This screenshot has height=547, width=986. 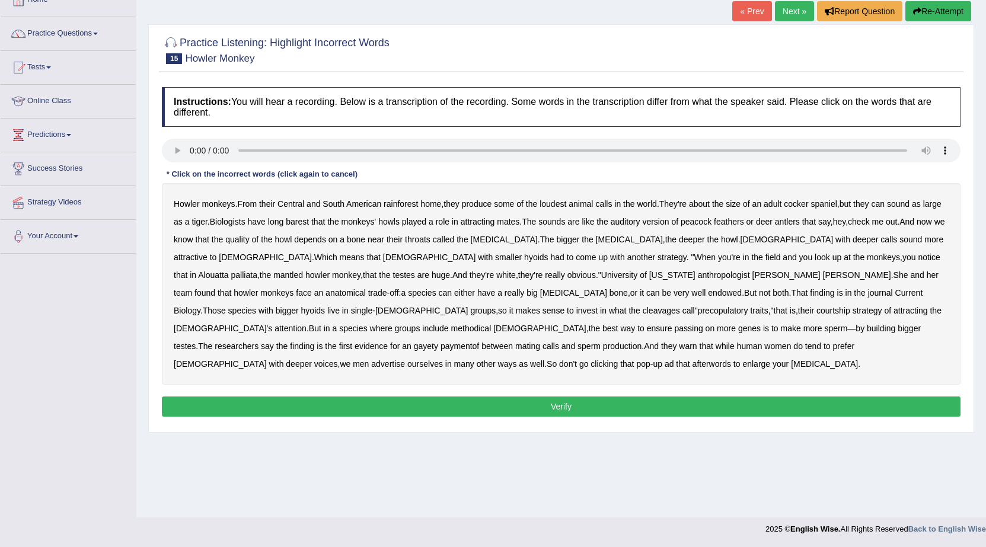 What do you see at coordinates (552, 222) in the screenshot?
I see `b: sounds` at bounding box center [552, 222].